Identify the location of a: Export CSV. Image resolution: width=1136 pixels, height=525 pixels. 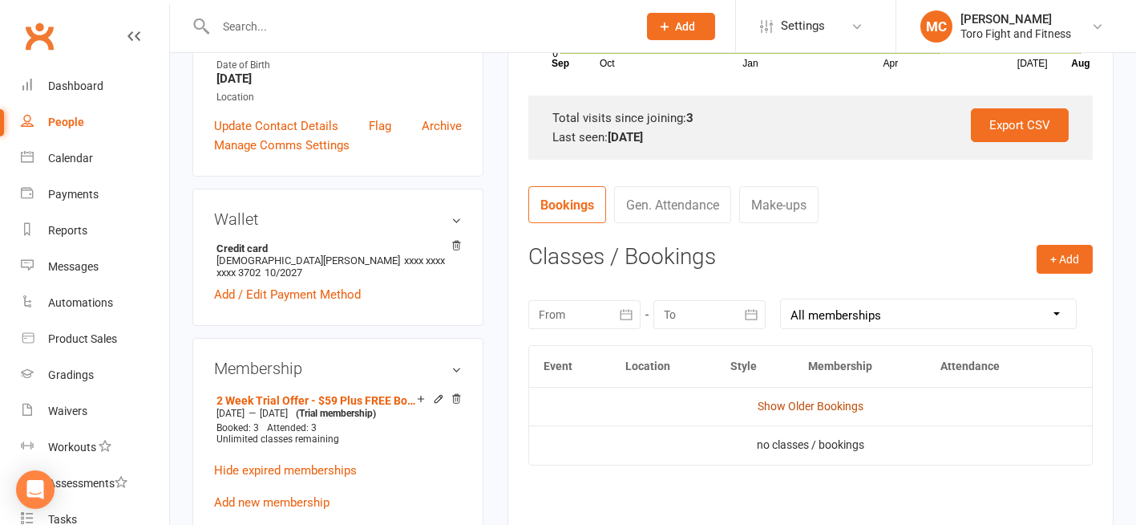
(1020, 125).